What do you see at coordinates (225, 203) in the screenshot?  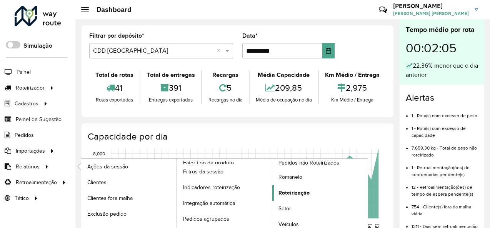 I see `a: Integração automática` at bounding box center [225, 203].